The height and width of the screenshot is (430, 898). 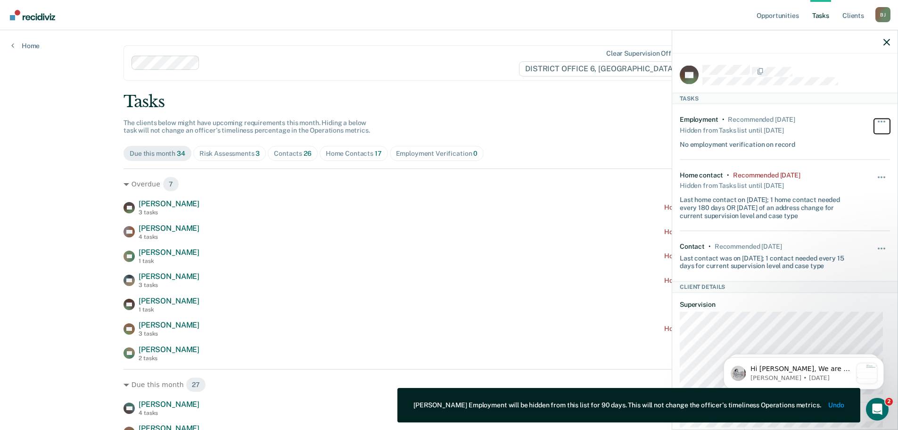 What do you see at coordinates (883, 15) in the screenshot?
I see `button: Profile dropdown button` at bounding box center [883, 15].